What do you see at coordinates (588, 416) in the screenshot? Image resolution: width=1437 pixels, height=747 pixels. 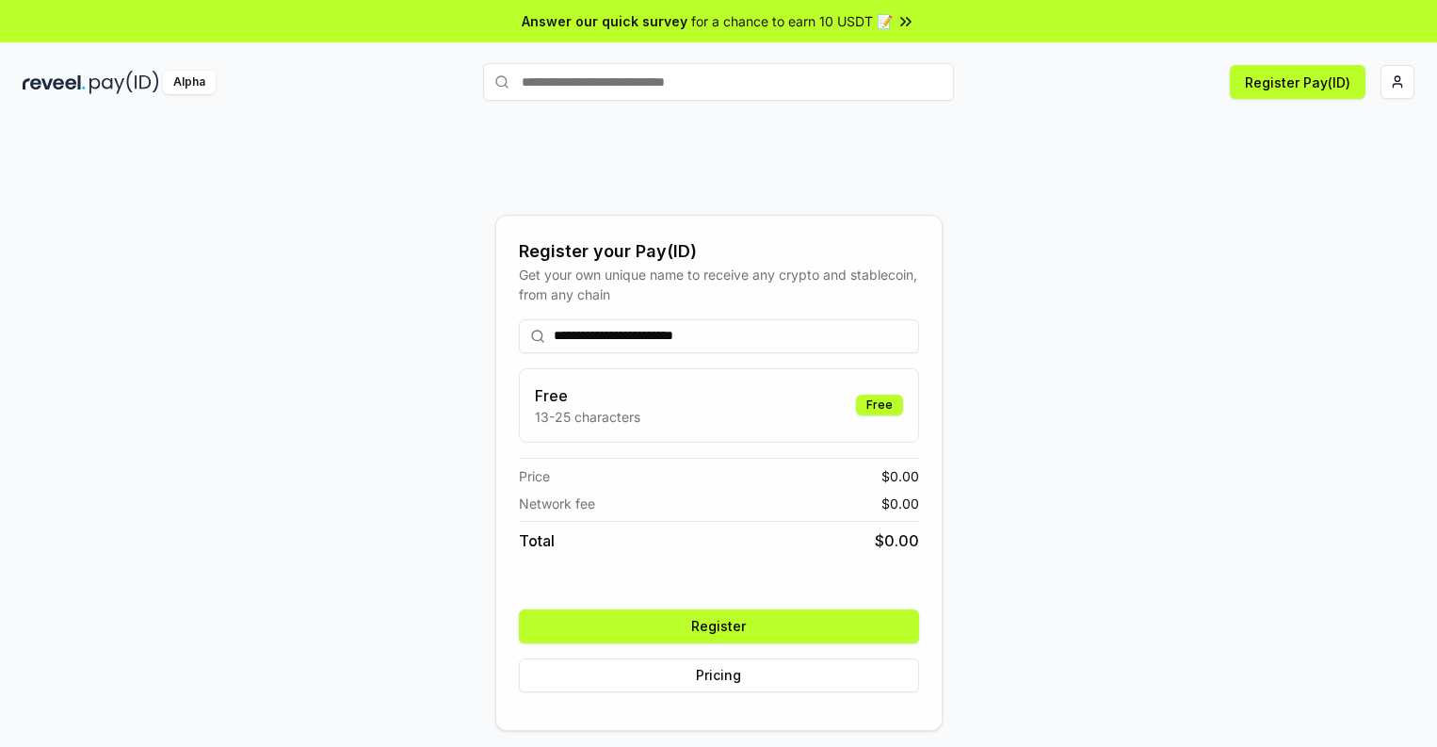 I see `p: 13-25 characters` at bounding box center [588, 416].